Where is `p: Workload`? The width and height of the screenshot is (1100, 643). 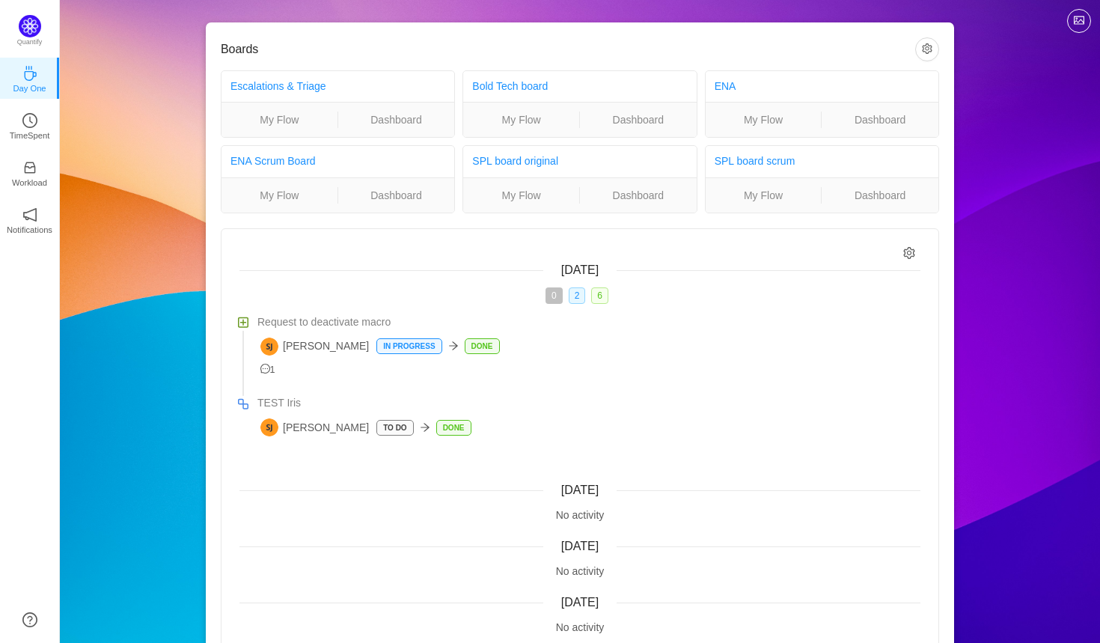
p: Workload is located at coordinates (29, 183).